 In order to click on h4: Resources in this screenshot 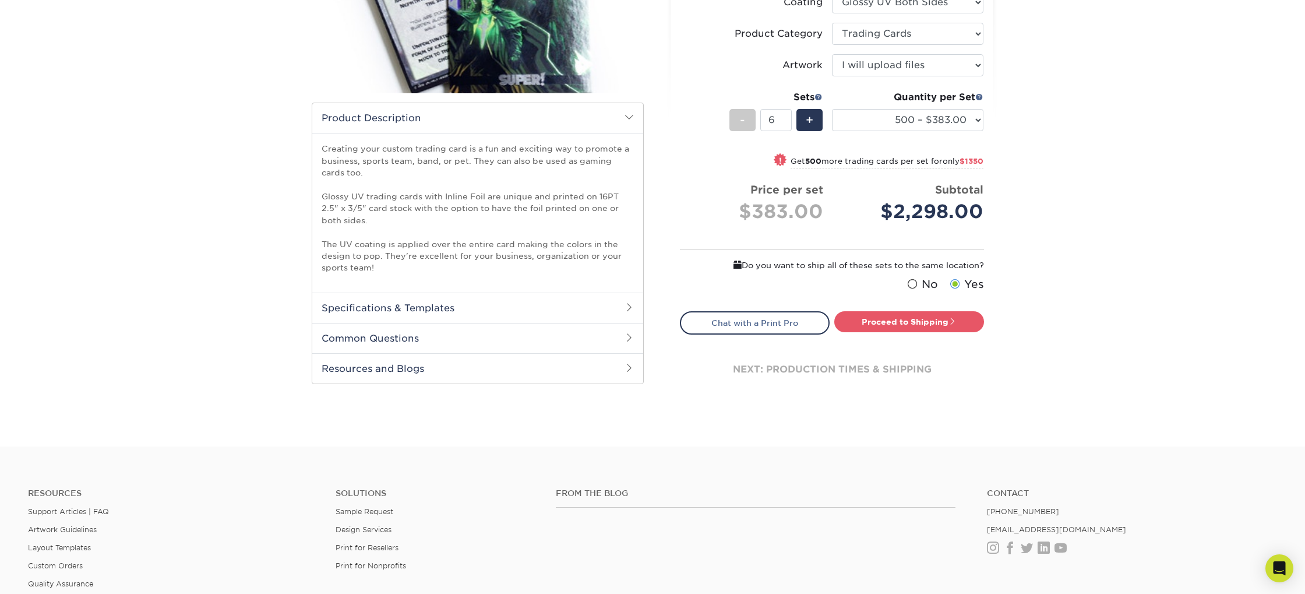, I will do `click(173, 493)`.